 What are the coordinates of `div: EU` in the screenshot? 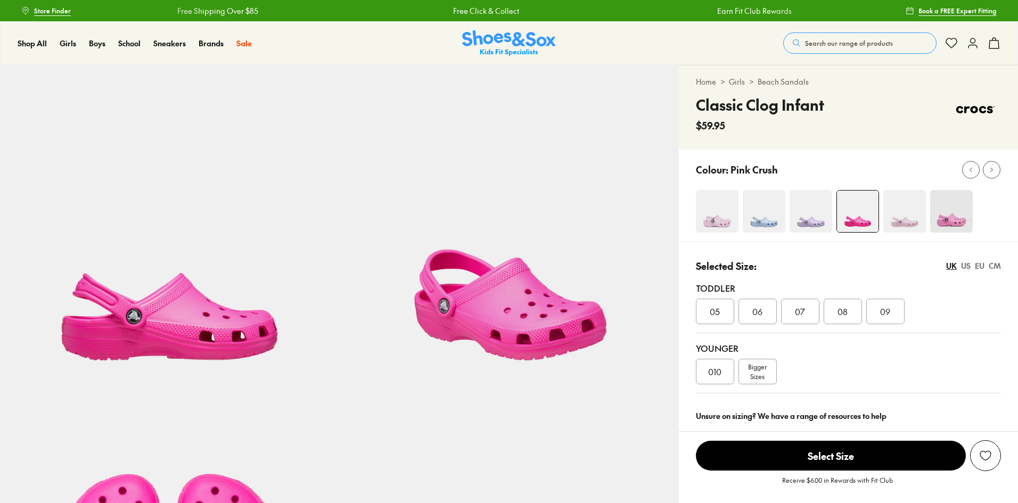 It's located at (980, 266).